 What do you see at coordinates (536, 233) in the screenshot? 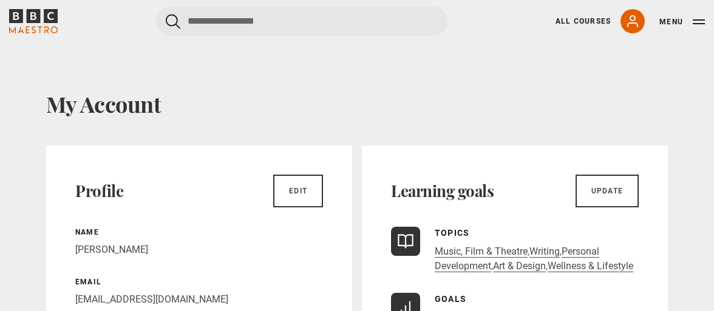
I see `p: Topics` at bounding box center [536, 233].